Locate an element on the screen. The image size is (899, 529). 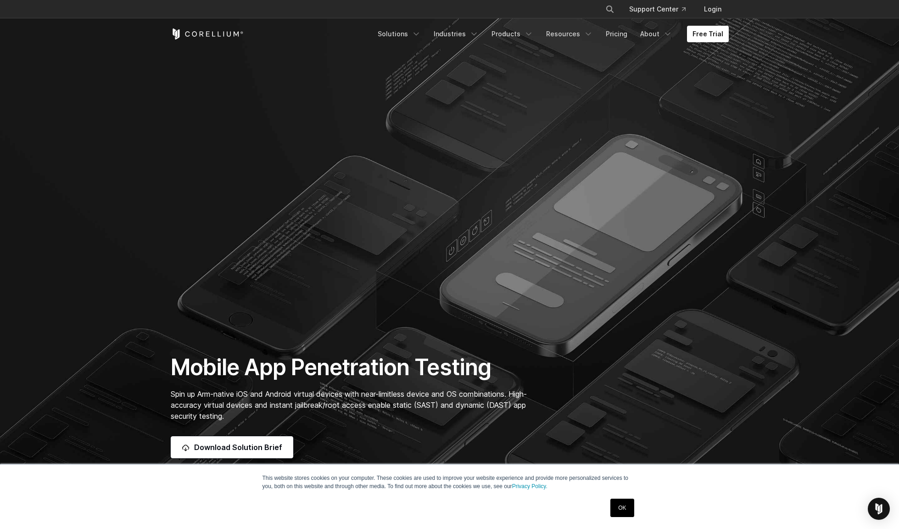
span: Spin up Arm-native iOS and Android virtual devices with near-limitless device and OS combinations... is located at coordinates (349, 405).